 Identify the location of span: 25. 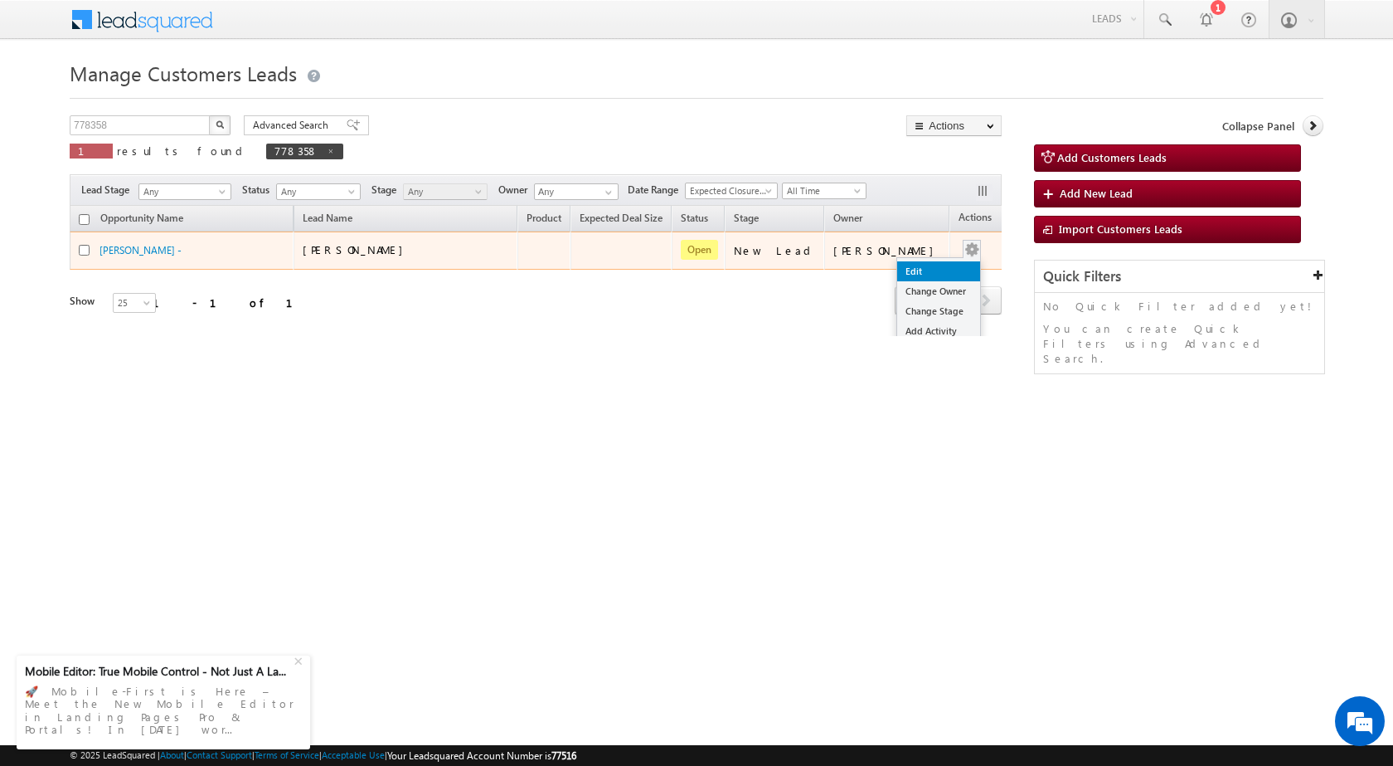
(135, 303).